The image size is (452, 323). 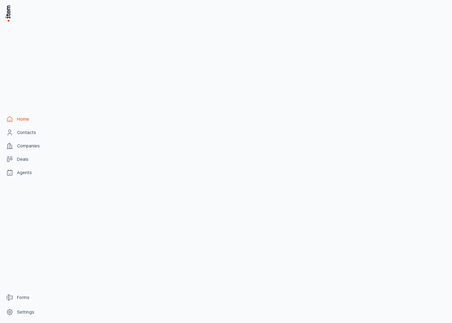 What do you see at coordinates (8, 13) in the screenshot?
I see `img: Item Brain Logo` at bounding box center [8, 13].